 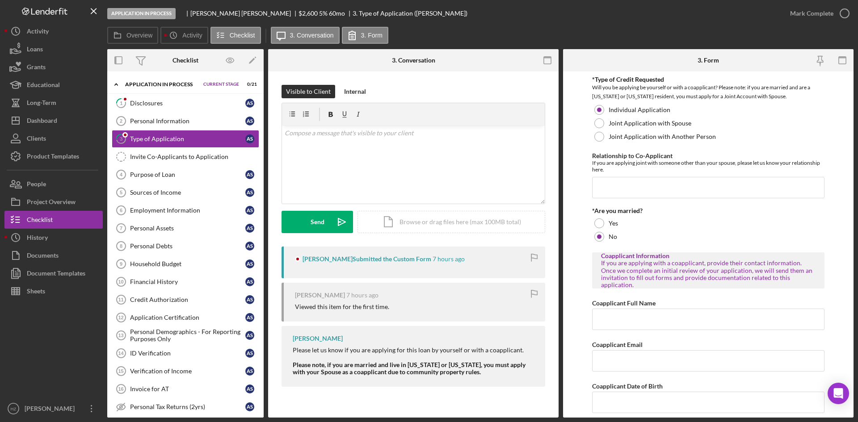 What do you see at coordinates (185, 210) in the screenshot?
I see `a: 6Employment InformationAS` at bounding box center [185, 210].